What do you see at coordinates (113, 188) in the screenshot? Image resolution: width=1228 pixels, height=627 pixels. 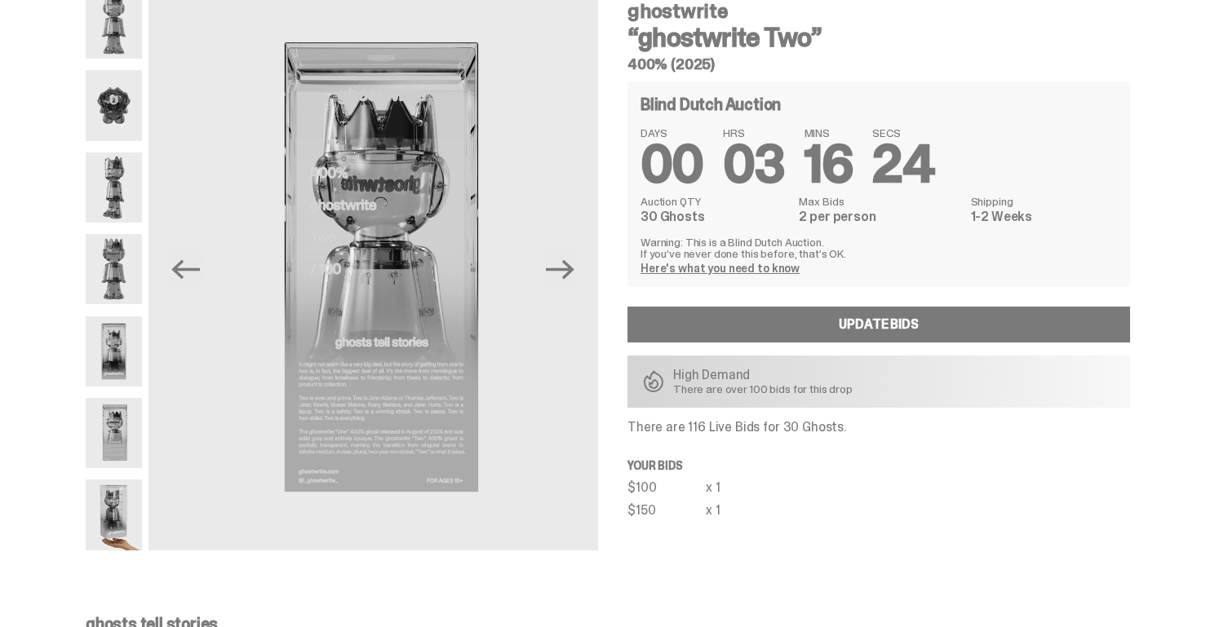 I see `img: ghostwrite_Two_2.png` at bounding box center [113, 188].